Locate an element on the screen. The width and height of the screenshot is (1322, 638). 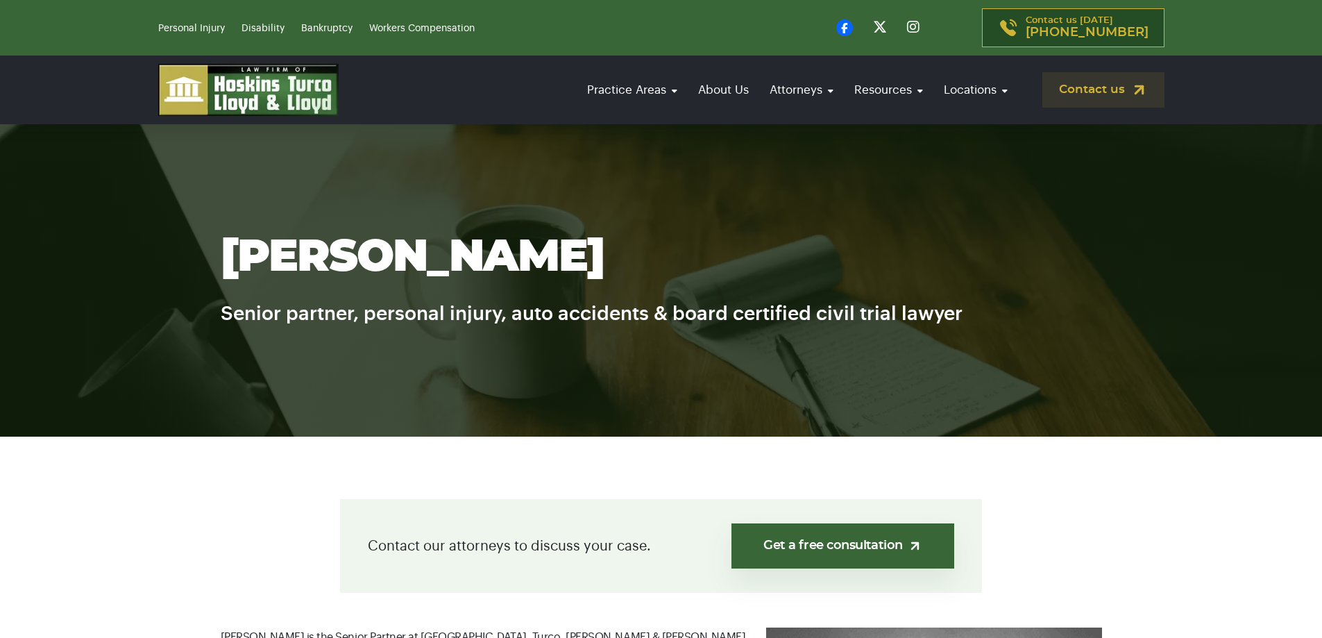
div: Contact our attorneys to discuss your case. is located at coordinates (661, 545).